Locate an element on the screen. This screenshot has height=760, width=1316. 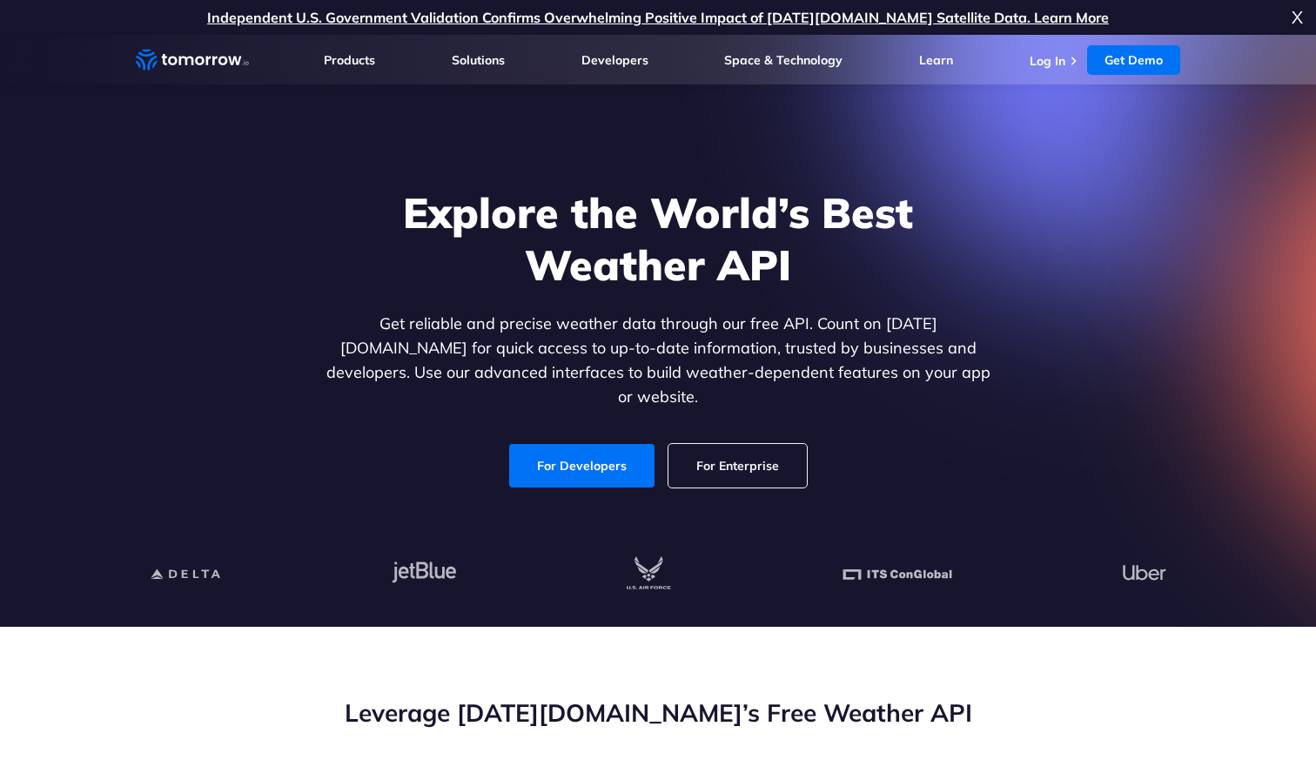
a: Products is located at coordinates (349, 60).